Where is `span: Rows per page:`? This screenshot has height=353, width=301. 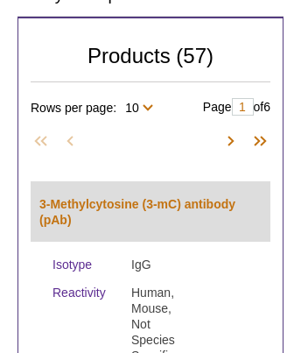
span: Rows per page: is located at coordinates (95, 107).